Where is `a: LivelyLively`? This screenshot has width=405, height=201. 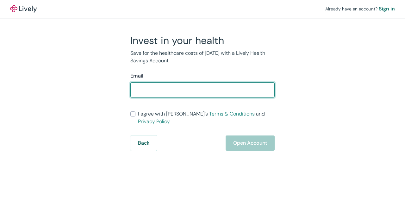
a: LivelyLively is located at coordinates (23, 9).